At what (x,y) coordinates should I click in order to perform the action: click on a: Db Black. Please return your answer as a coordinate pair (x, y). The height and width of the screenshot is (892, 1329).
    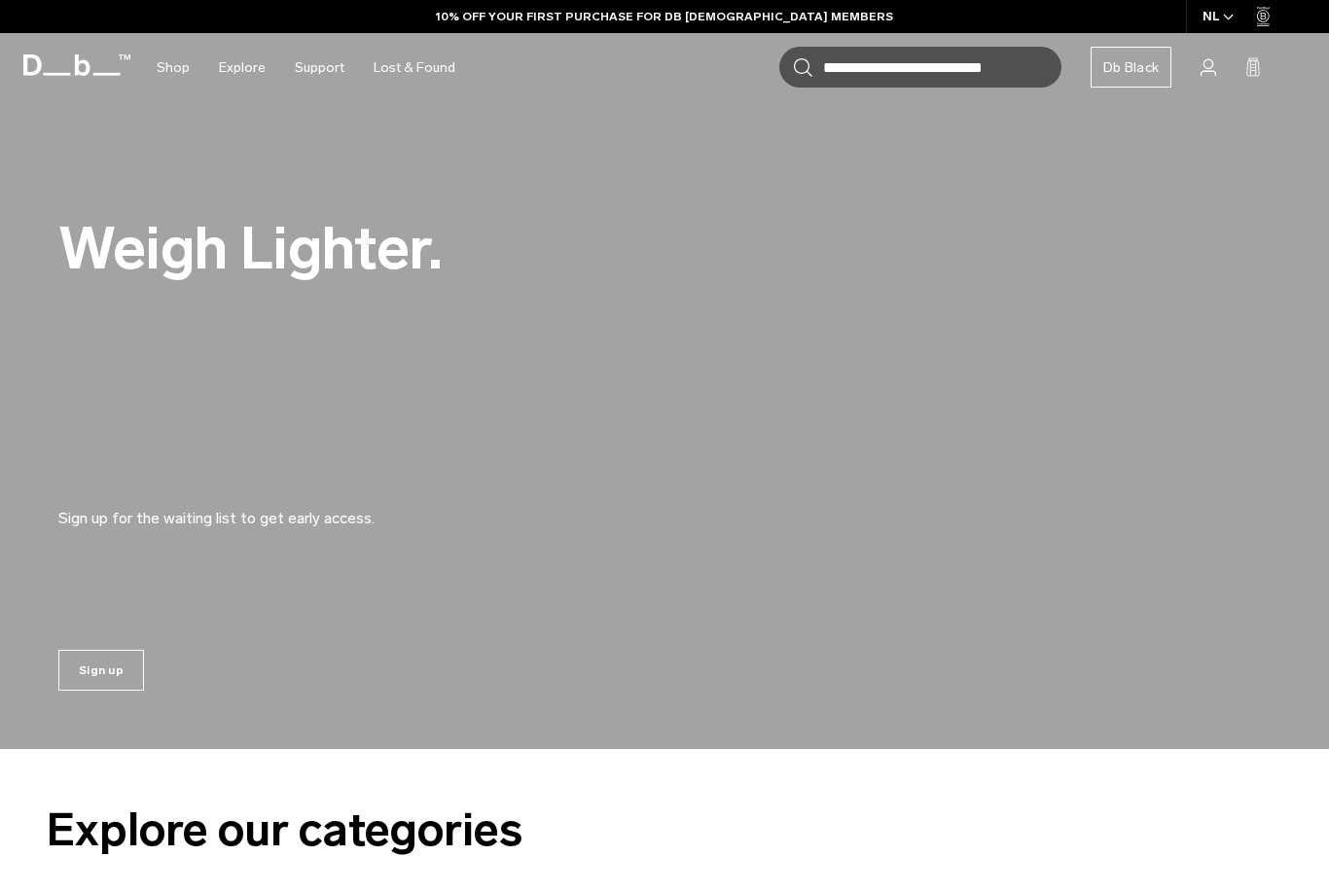
    Looking at the image, I should click on (1130, 67).